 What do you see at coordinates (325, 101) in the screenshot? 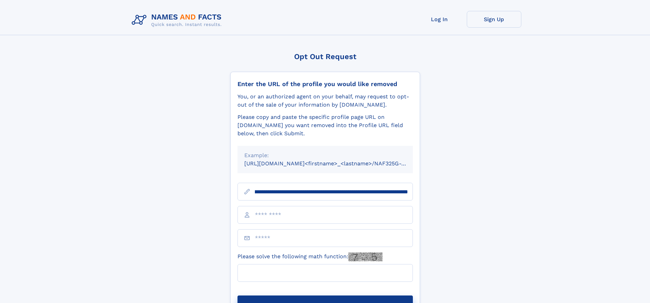
I see `div: You, or an authorized agent on your behalf, may request to opt-out of the sale of your informatio...` at bounding box center [325, 101].